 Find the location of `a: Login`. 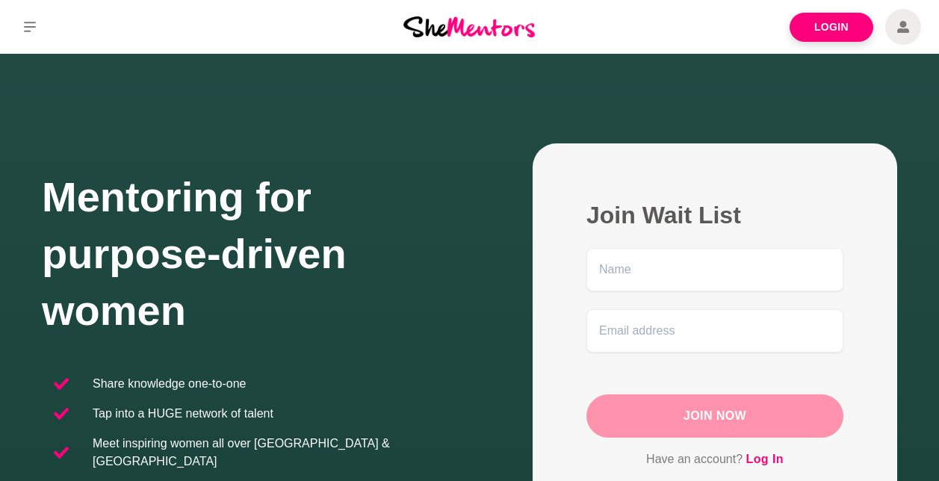

a: Login is located at coordinates (832, 27).